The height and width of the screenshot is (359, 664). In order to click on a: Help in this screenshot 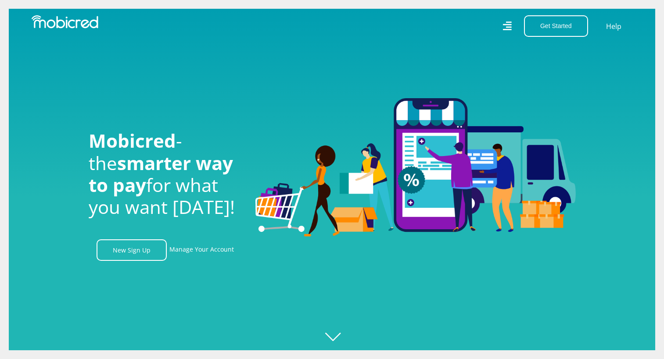, I will do `click(613, 26)`.